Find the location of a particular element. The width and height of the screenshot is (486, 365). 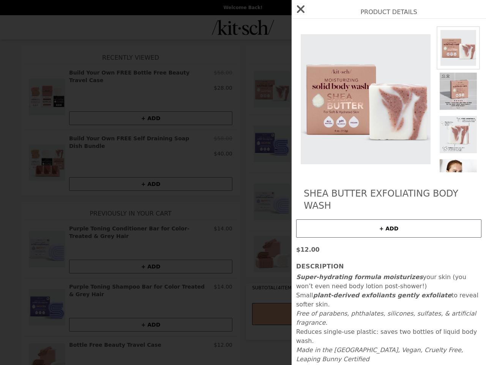

strong: plant-derived exfoliants gently exfoliate is located at coordinates (382, 295).